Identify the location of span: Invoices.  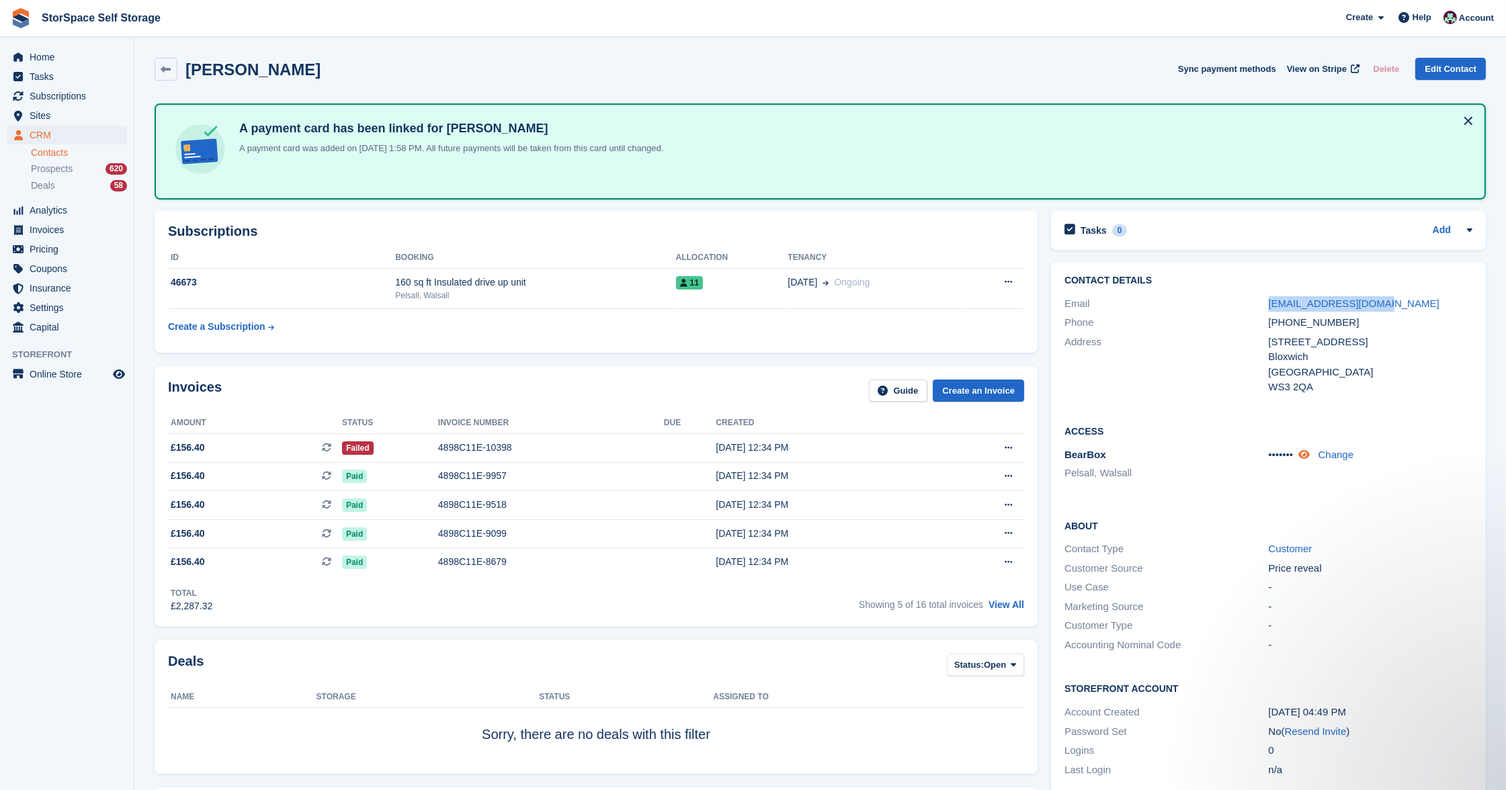
(70, 230).